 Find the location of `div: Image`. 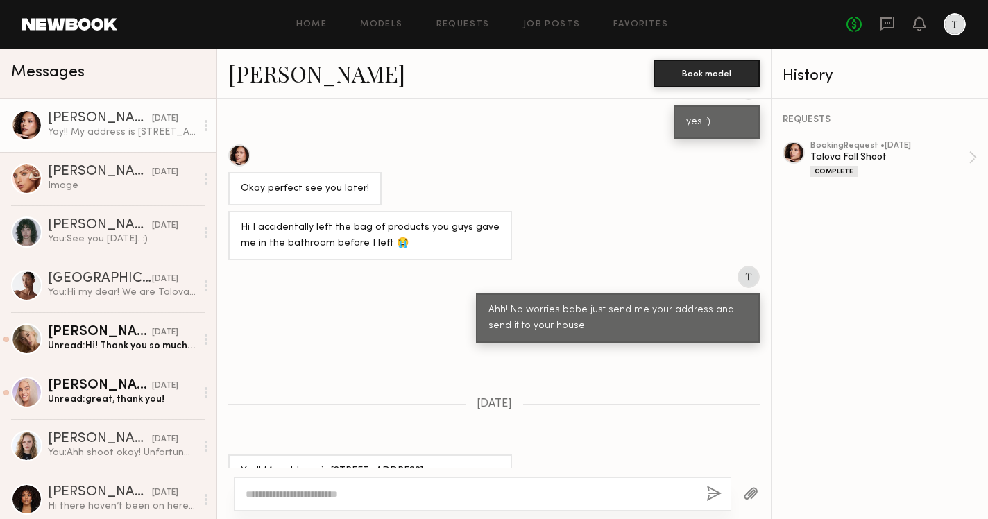

div: Image is located at coordinates (121, 185).